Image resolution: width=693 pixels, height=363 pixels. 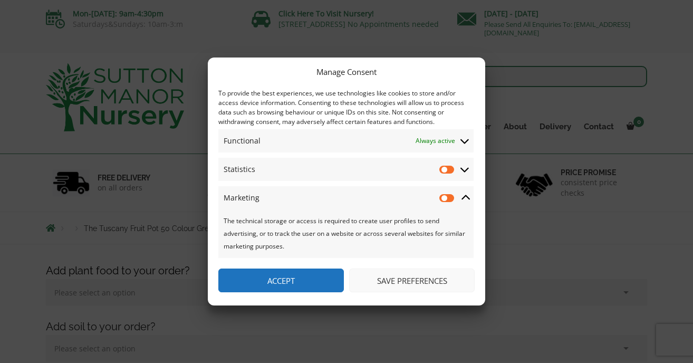 I want to click on summary: Statistics, so click(x=346, y=169).